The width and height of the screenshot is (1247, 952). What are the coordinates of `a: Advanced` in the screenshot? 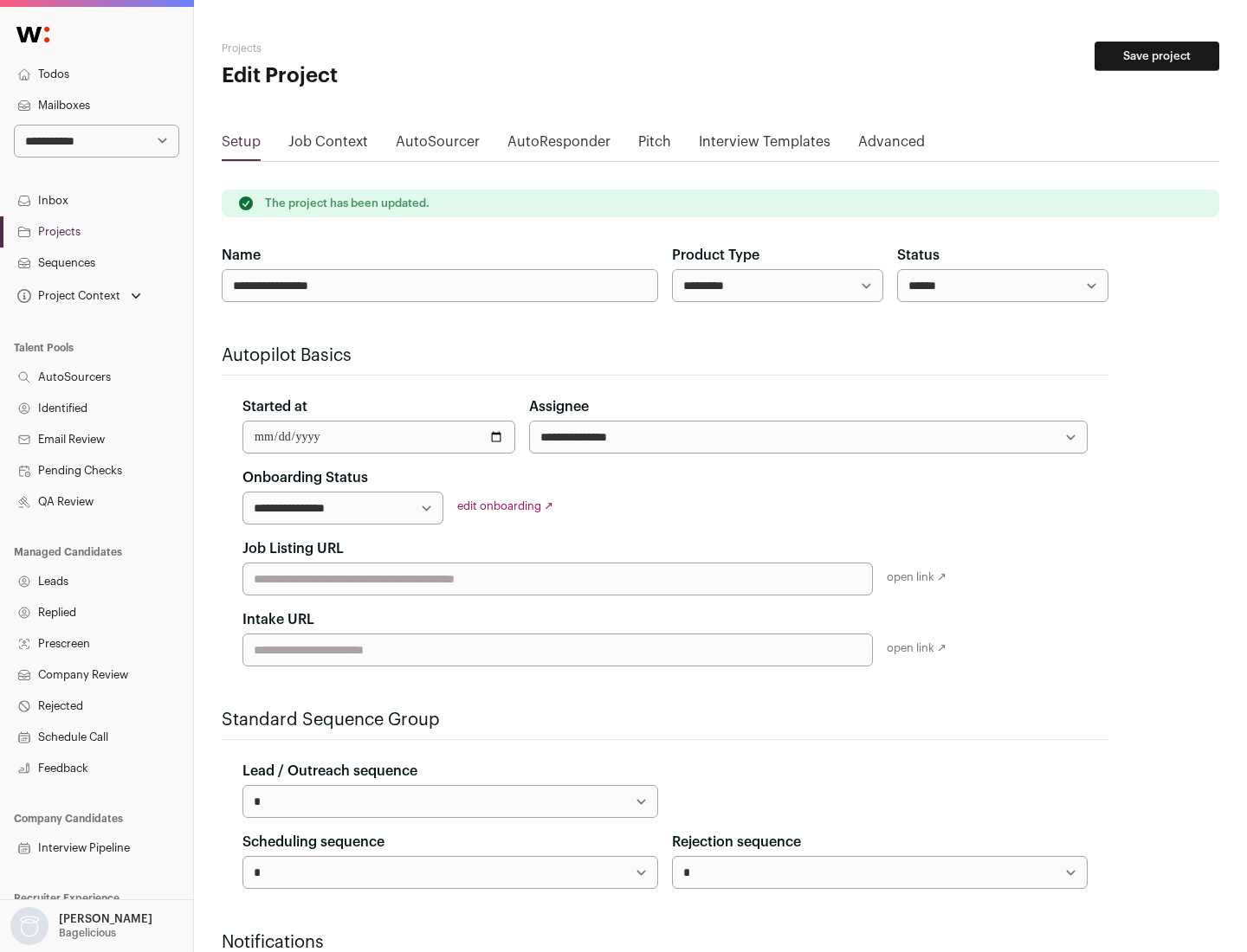 It's located at (890, 145).